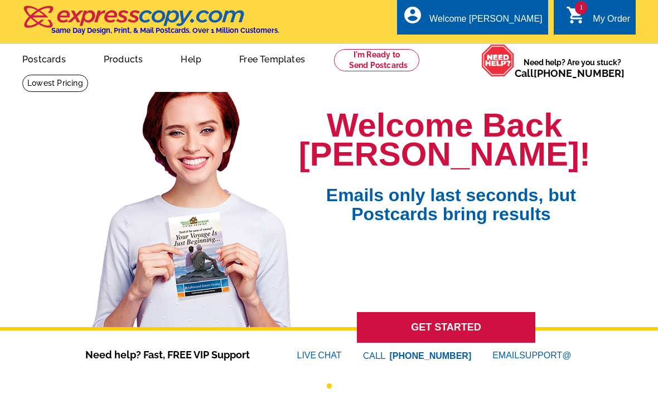 The image size is (658, 394). Describe the element at coordinates (192, 205) in the screenshot. I see `img: welcome-back-logged-in.png` at that location.